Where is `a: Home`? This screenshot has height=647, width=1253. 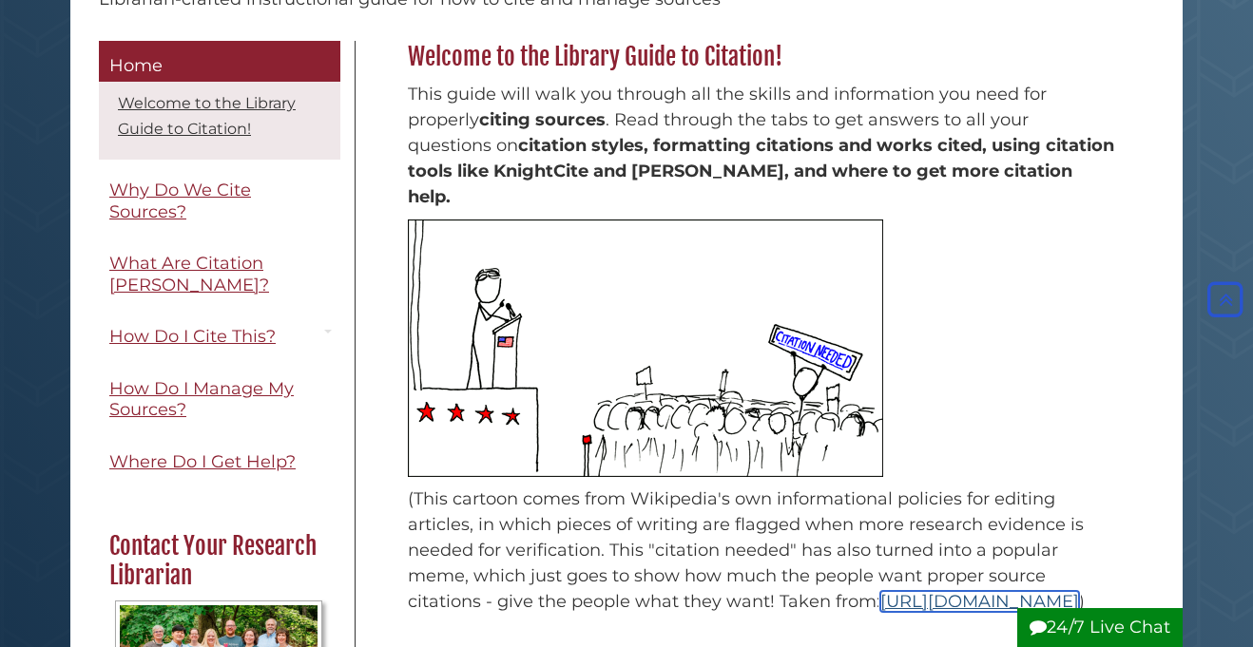 a: Home is located at coordinates (220, 62).